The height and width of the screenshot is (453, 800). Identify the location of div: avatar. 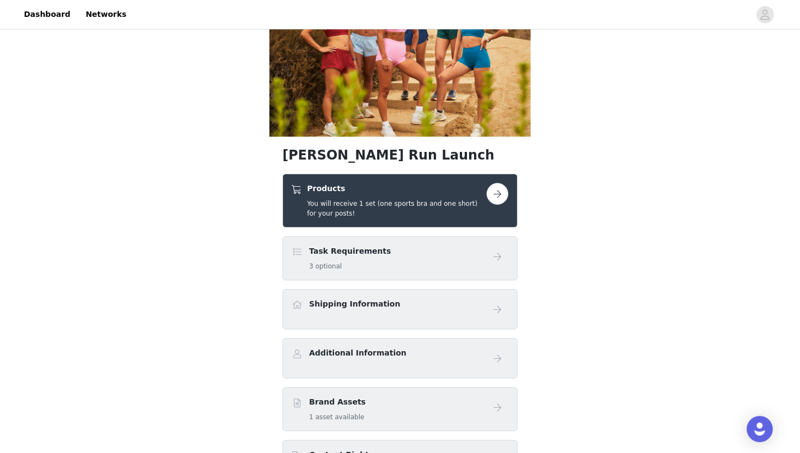
(764, 15).